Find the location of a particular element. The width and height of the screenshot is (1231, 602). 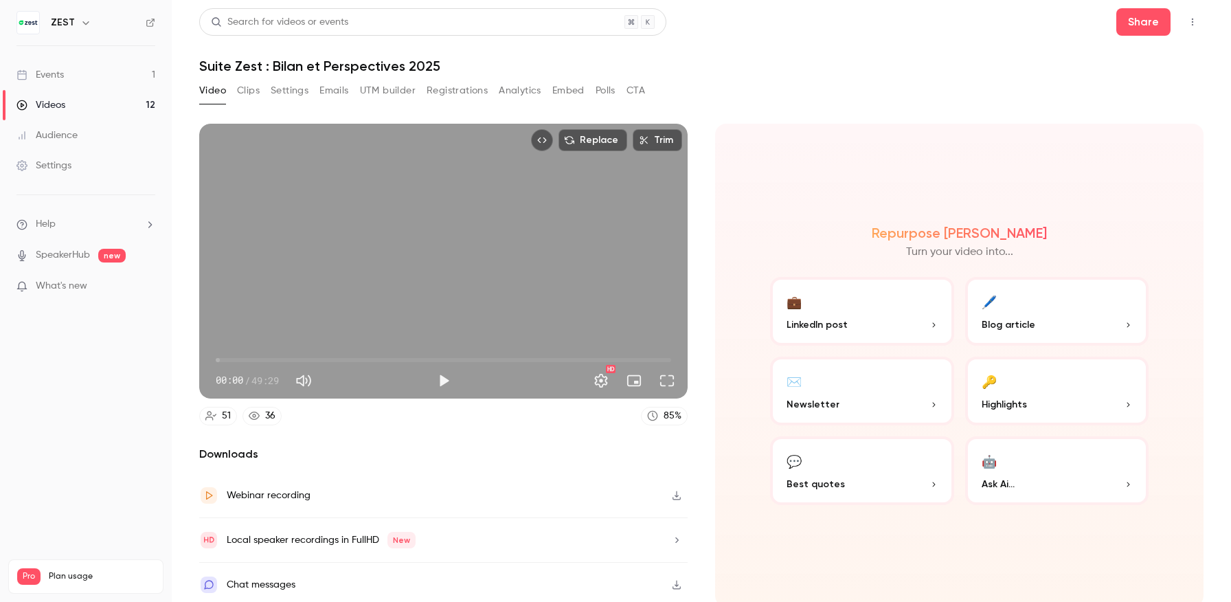

span: Newsletter is located at coordinates (813, 404).